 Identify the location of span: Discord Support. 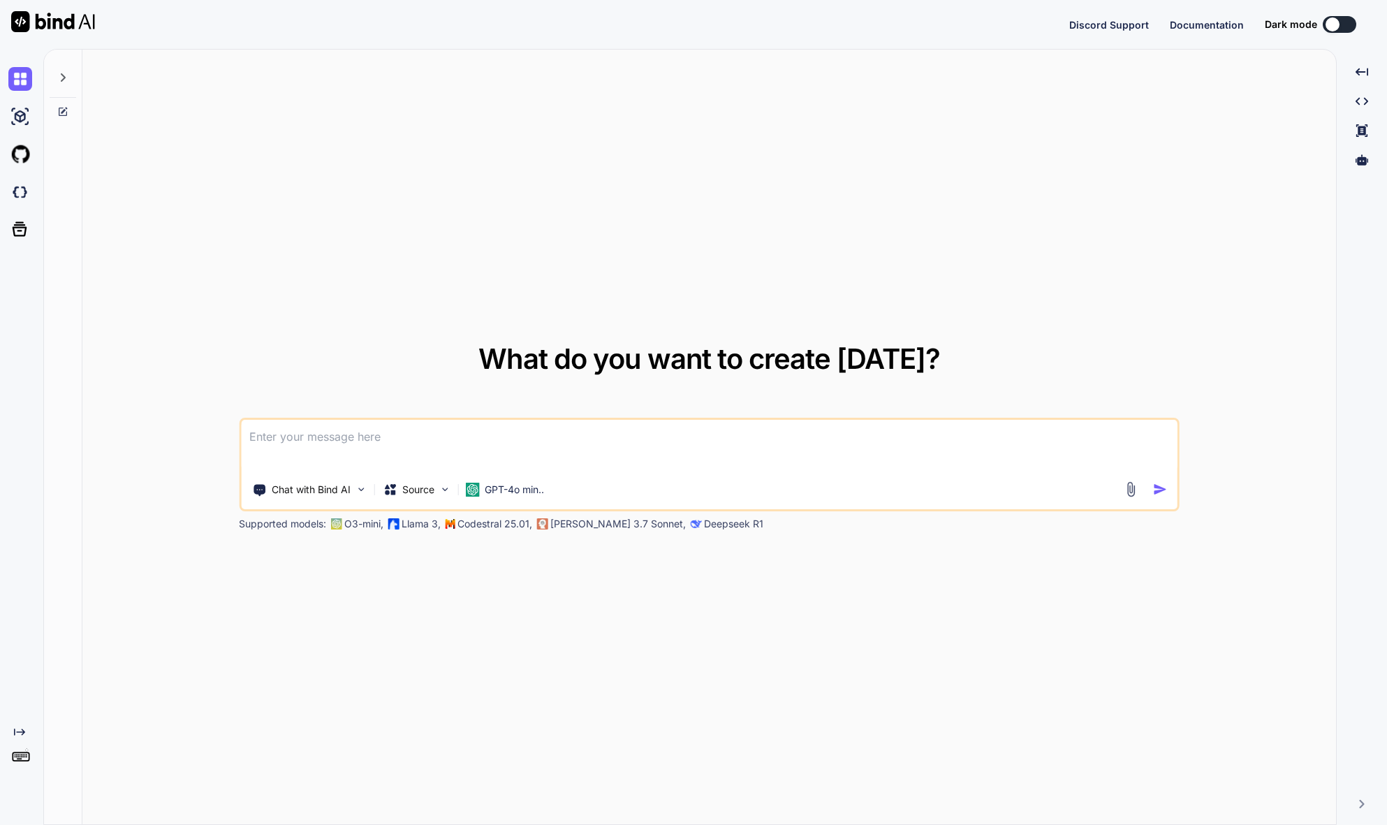
(1109, 24).